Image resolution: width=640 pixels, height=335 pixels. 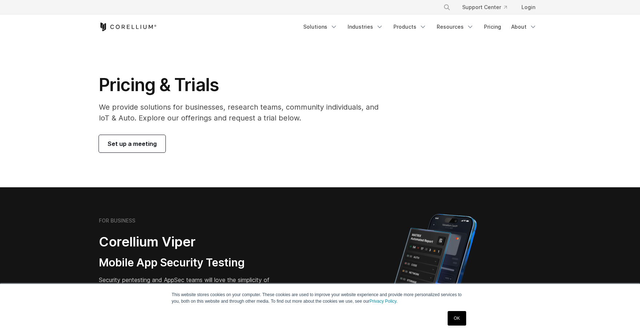 I want to click on p: Security pentesting and AppSec teams will love the simplicity of automated report generation comb..., so click(x=192, y=289).